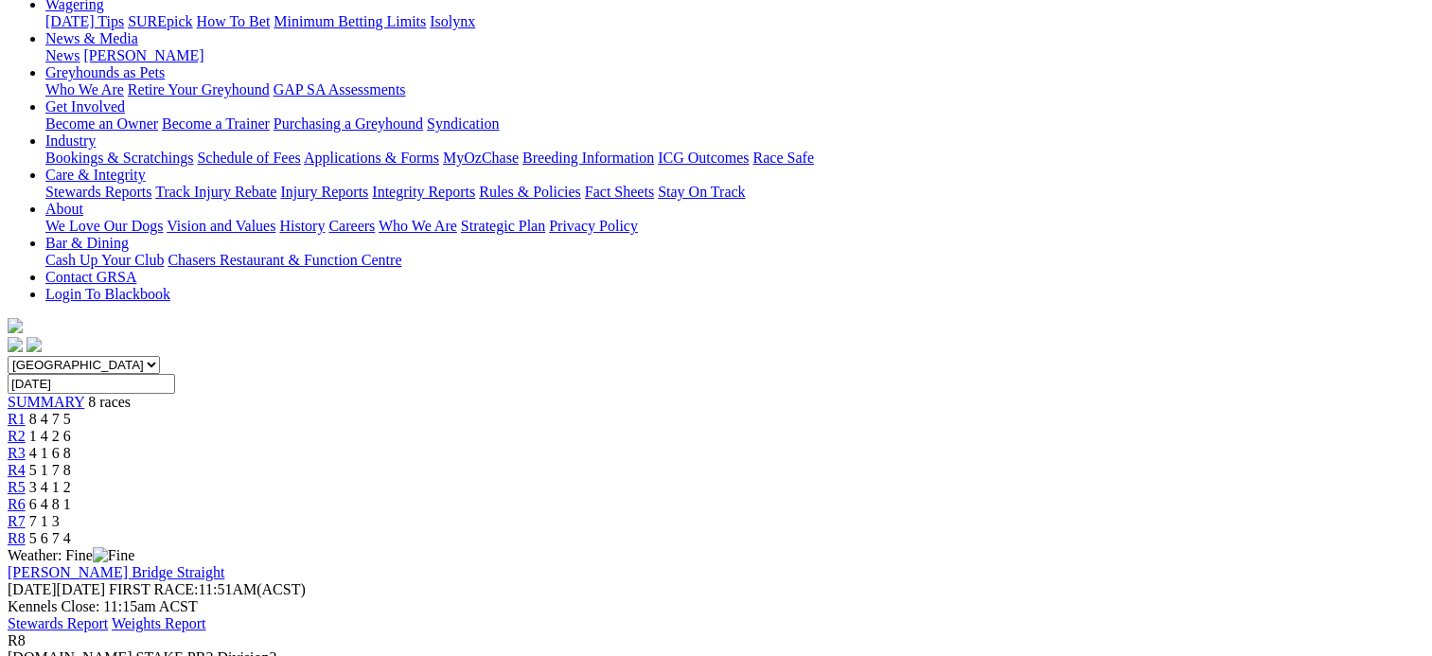  What do you see at coordinates (70, 140) in the screenshot?
I see `a: Industry` at bounding box center [70, 140].